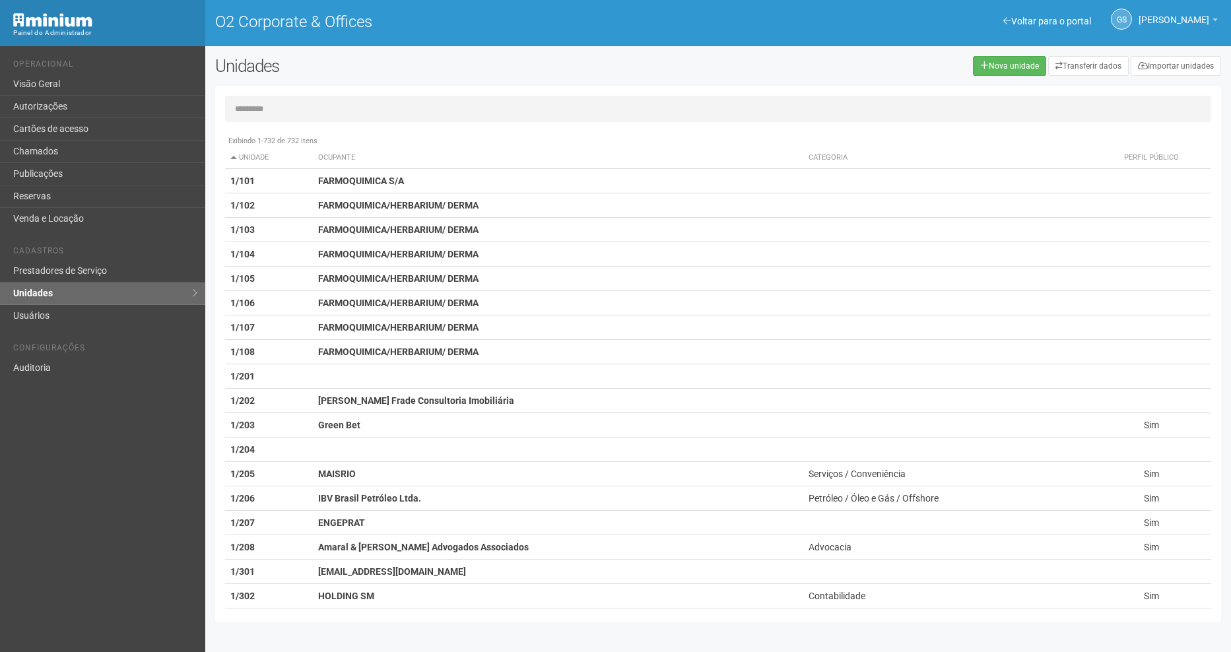 The width and height of the screenshot is (1231, 652). Describe the element at coordinates (369, 498) in the screenshot. I see `strong: IBV Brasil Petróleo Ltda.` at that location.